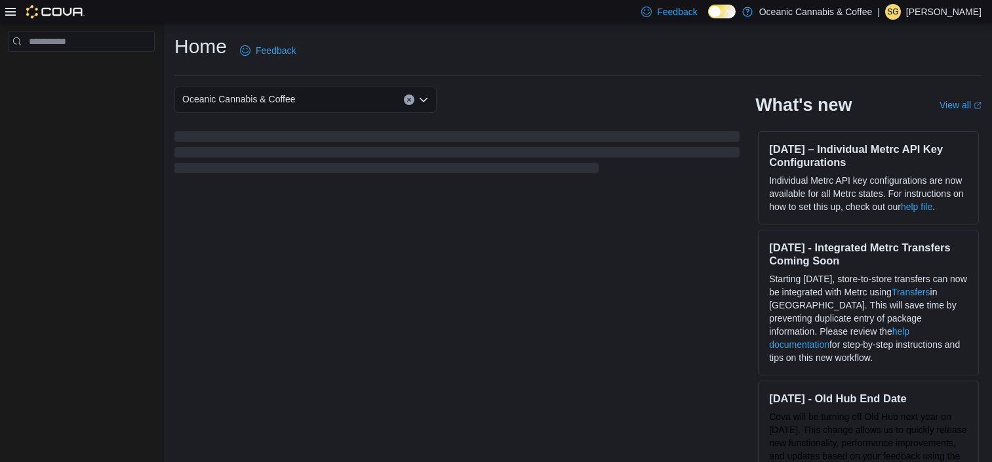  Describe the element at coordinates (268, 50) in the screenshot. I see `a: Feedback` at that location.